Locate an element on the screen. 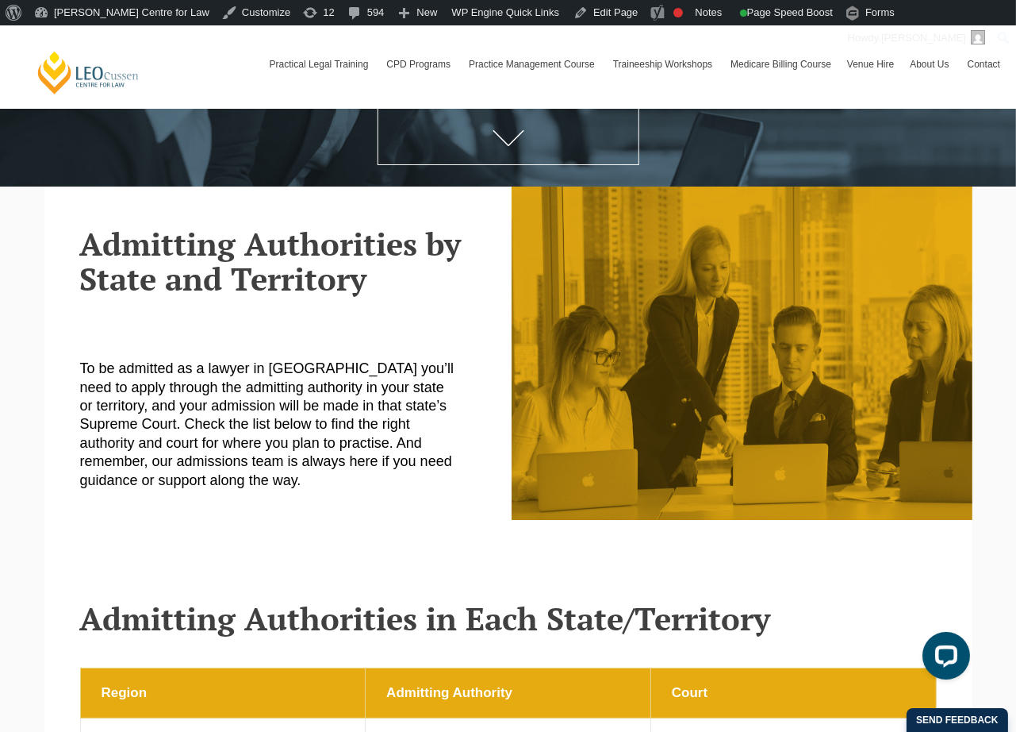  h2: Admitting Authorities in Each State/Territory is located at coordinates (509, 618).